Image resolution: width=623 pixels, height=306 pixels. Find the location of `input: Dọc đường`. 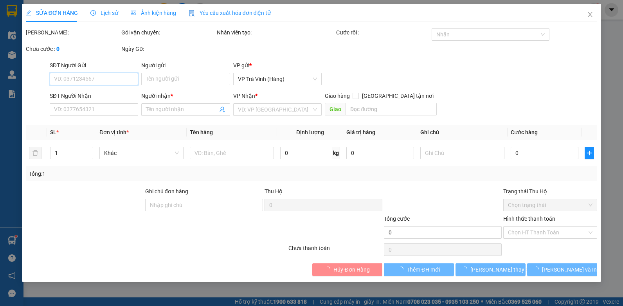

input: Dọc đường is located at coordinates (391, 109).